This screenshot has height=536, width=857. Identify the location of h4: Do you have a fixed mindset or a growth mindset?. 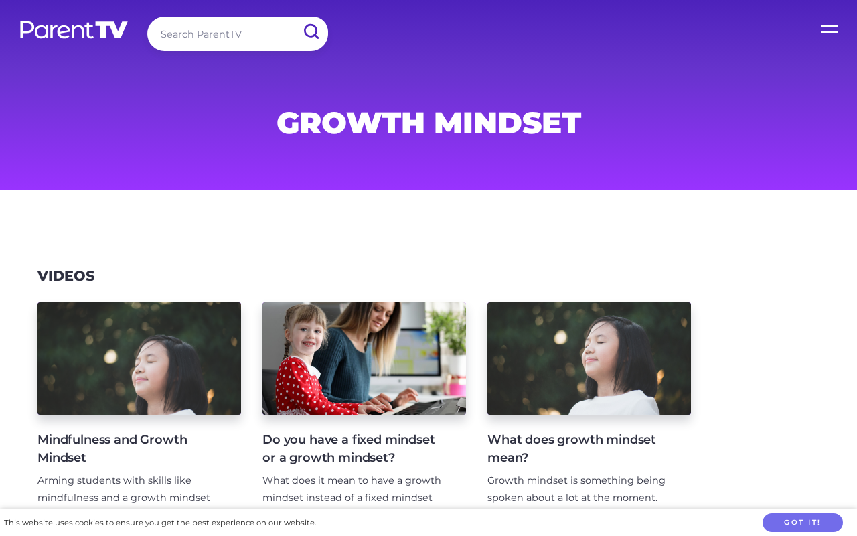
(354, 449).